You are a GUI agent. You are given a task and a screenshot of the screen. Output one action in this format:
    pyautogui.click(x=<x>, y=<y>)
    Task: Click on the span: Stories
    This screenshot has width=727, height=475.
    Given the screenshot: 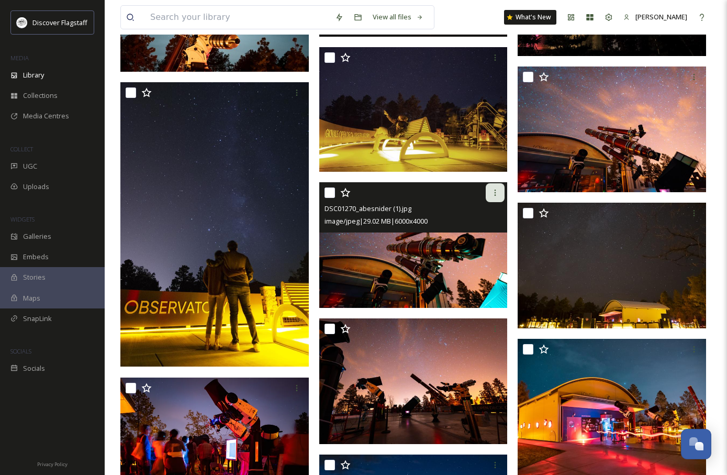 What is the action you would take?
    pyautogui.click(x=34, y=277)
    